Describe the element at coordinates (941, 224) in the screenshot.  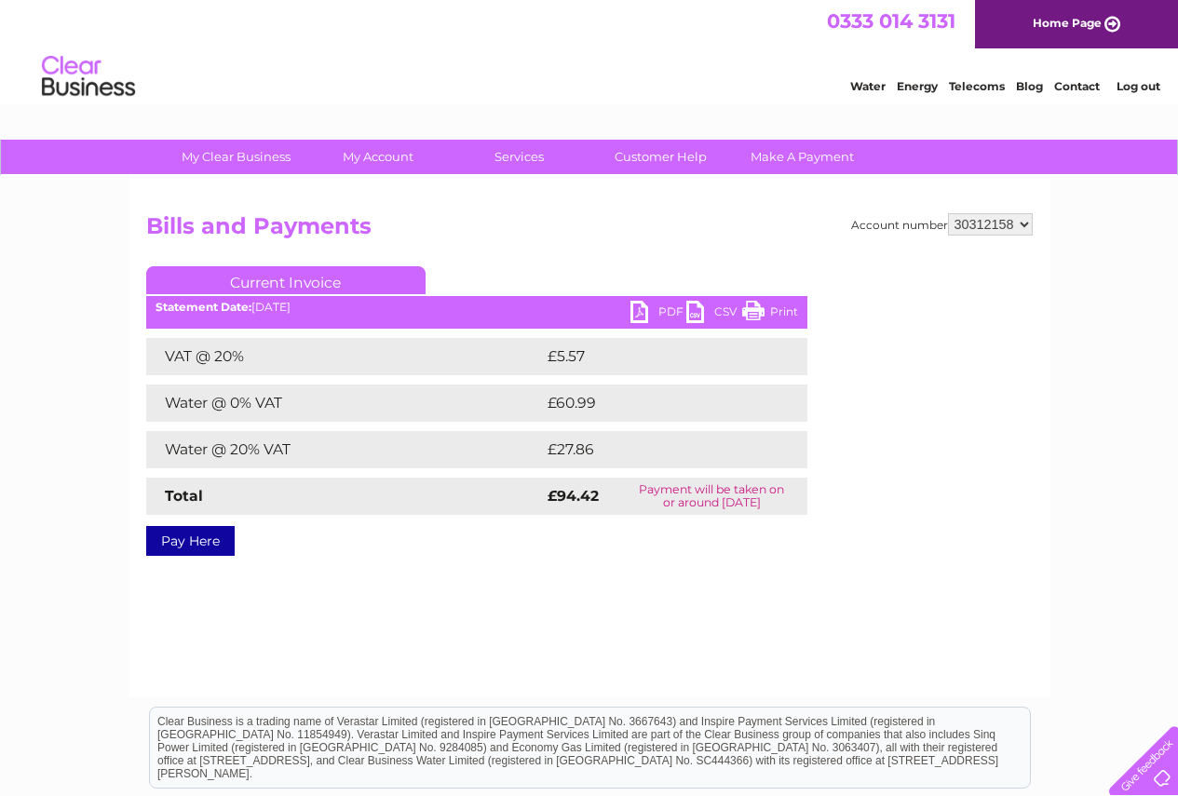
I see `div: Account number` at that location.